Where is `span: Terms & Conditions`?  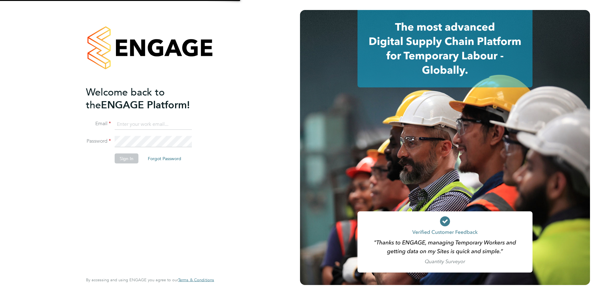 span: Terms & Conditions is located at coordinates (196, 280).